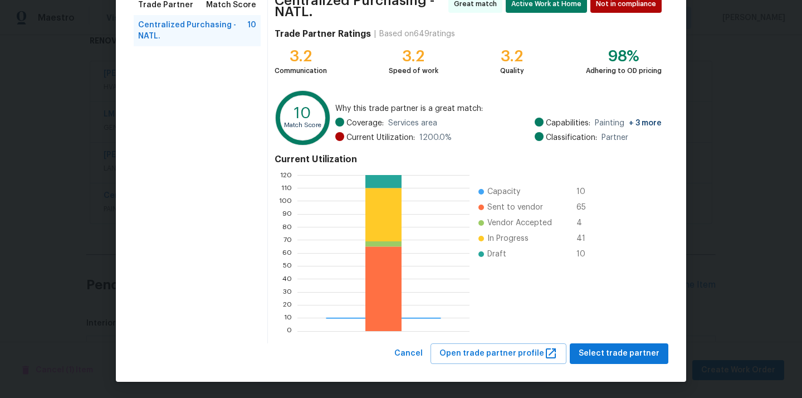  Describe the element at coordinates (520, 223) in the screenshot. I see `span: Vendor Accepted` at that location.